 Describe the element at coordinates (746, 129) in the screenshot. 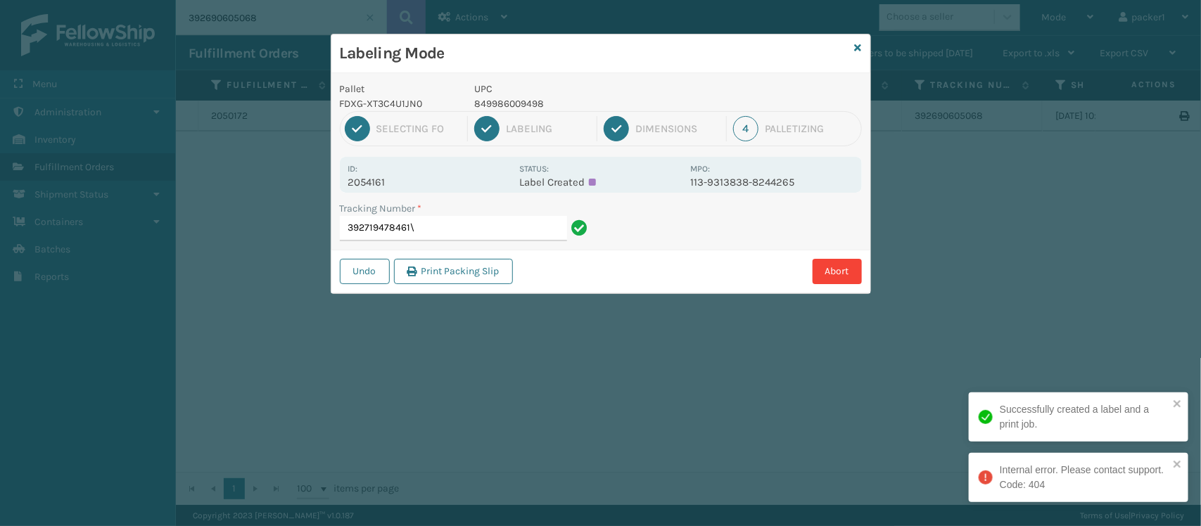

I see `div: 4` at that location.